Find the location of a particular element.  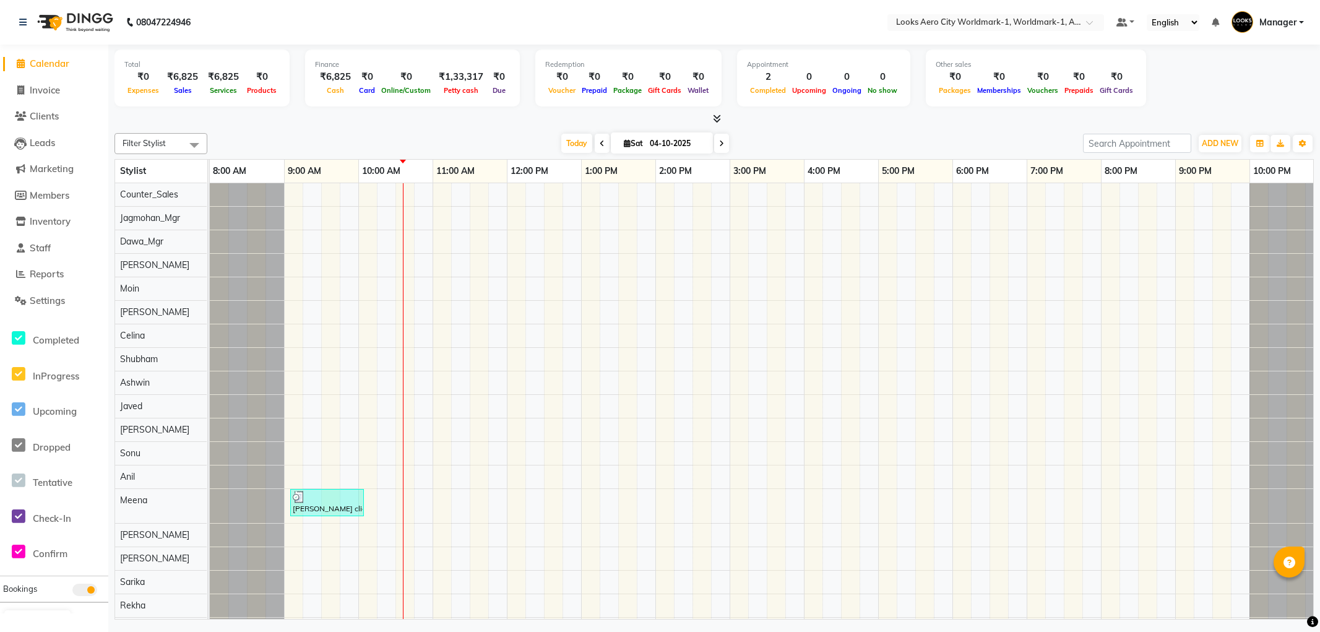

span: Online/Custom is located at coordinates (406, 90).